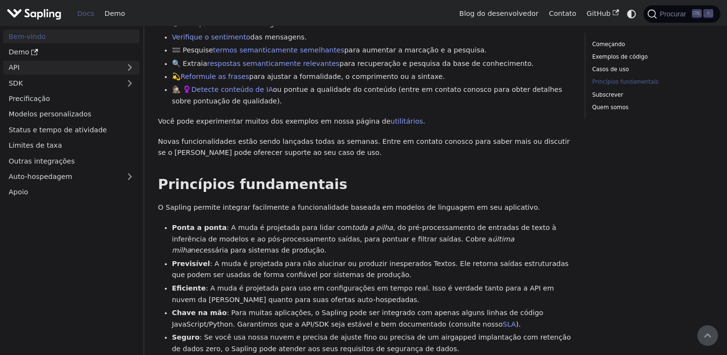 Image resolution: width=727 pixels, height=355 pixels. Describe the element at coordinates (19, 52) in the screenshot. I see `font: Demo` at that location.